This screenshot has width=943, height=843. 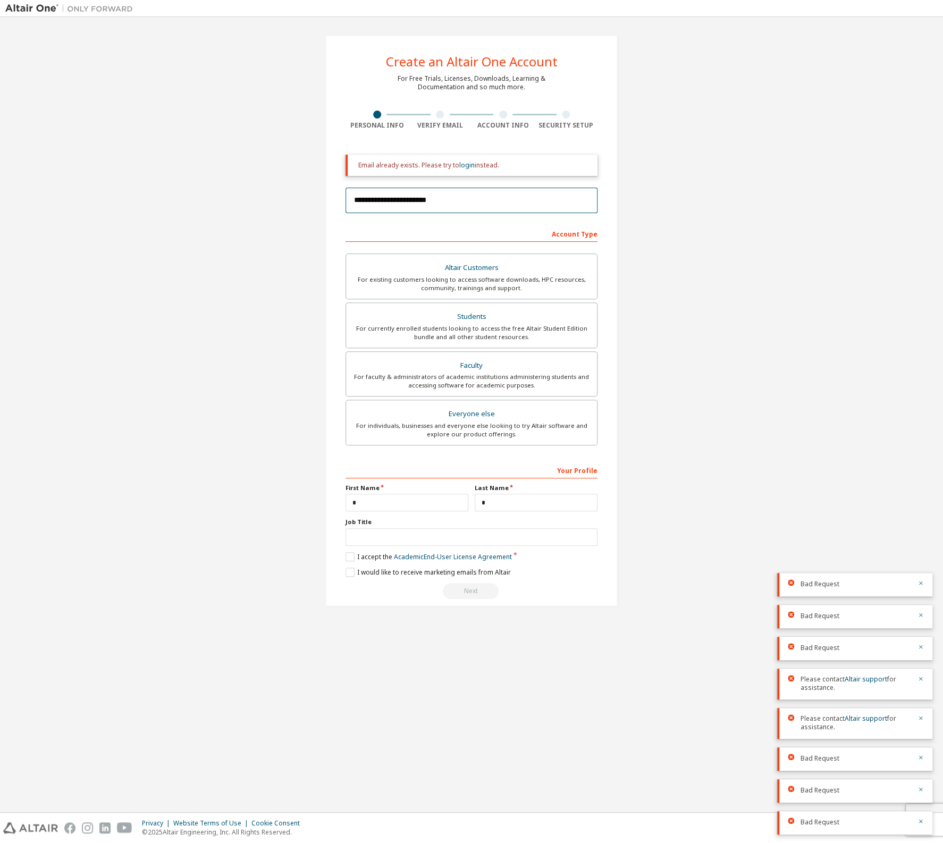 I want to click on div: For individuals, businesses and everyone else looking to try Altair software and explore our prod..., so click(x=471, y=430).